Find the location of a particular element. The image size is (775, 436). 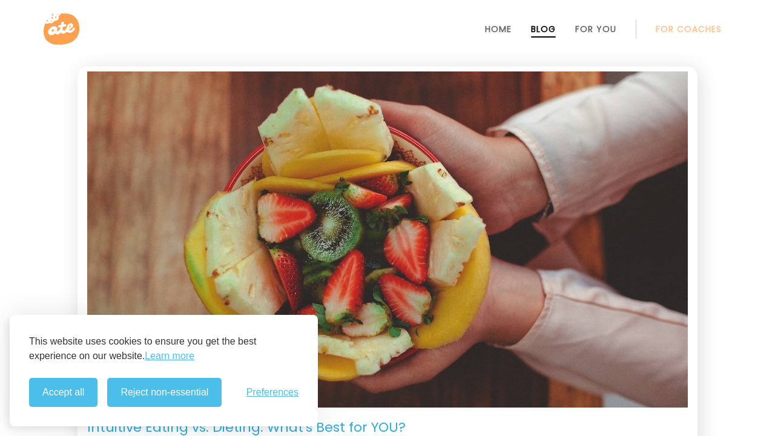

a: Learn more is located at coordinates (170, 356).